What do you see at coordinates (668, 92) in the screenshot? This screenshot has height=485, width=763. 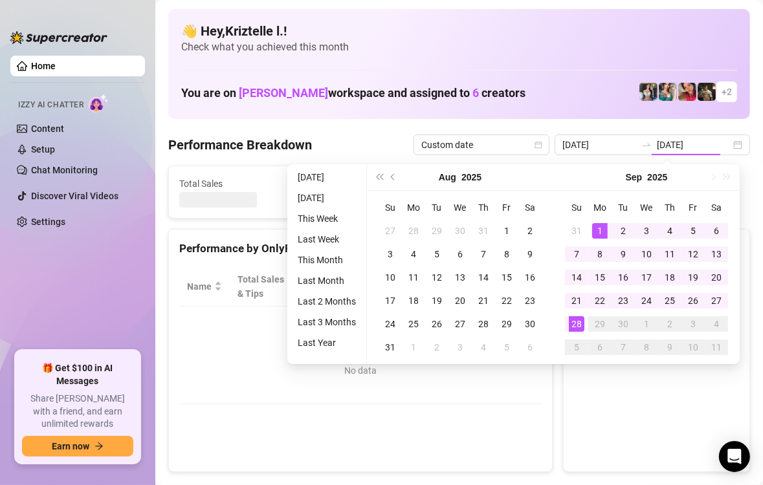 I see `img: Zaddy` at bounding box center [668, 92].